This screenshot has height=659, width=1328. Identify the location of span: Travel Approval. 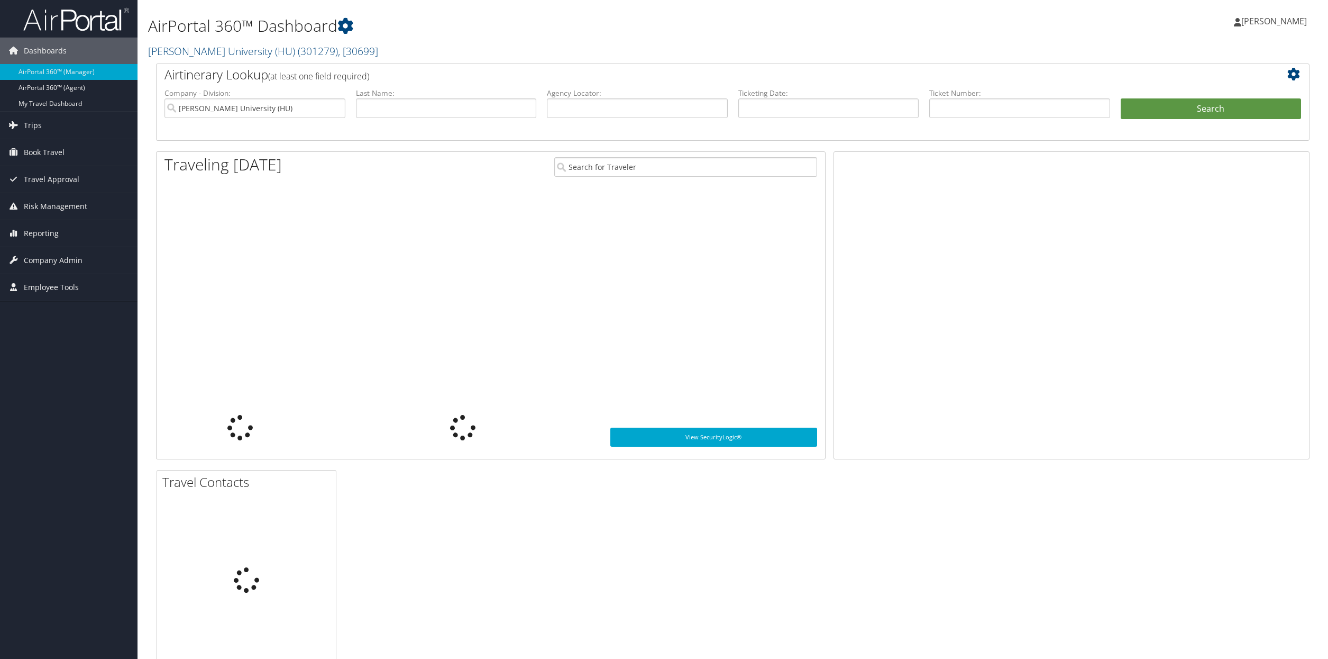
(51, 179).